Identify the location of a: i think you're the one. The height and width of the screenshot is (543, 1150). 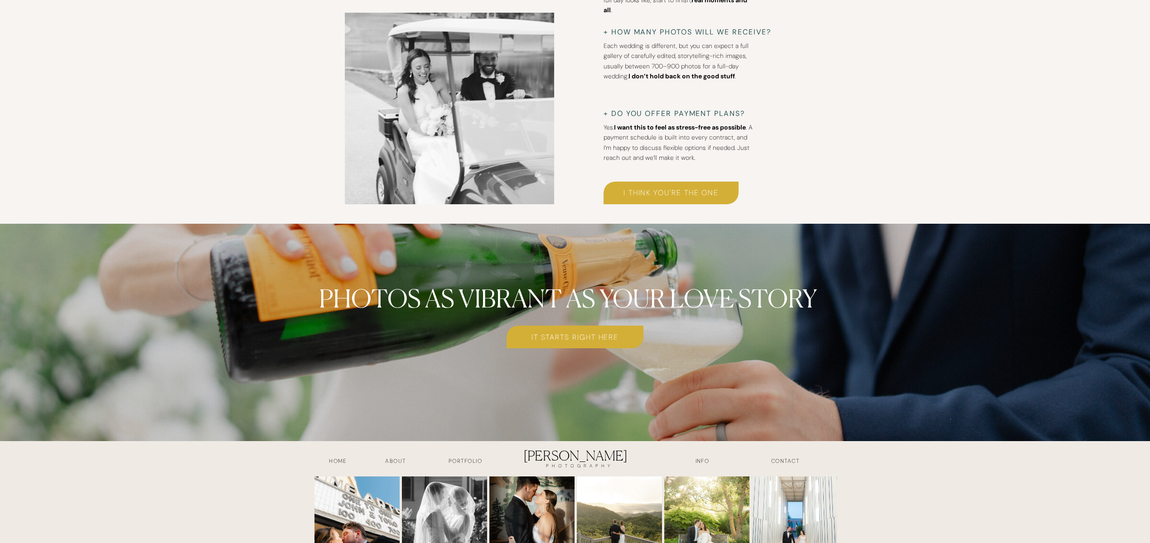
(671, 192).